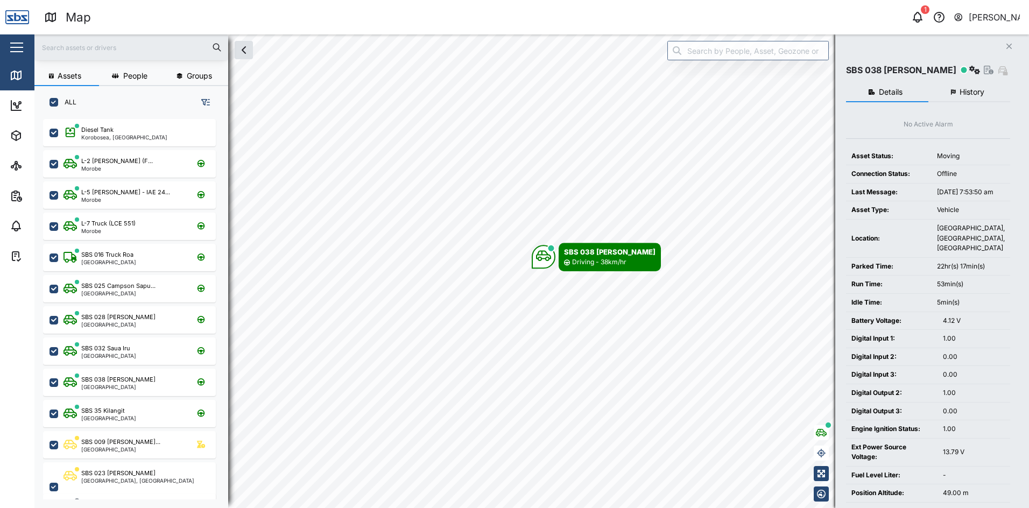 The image size is (1029, 508). What do you see at coordinates (892, 321) in the screenshot?
I see `div: Battery Voltage:` at bounding box center [892, 321].